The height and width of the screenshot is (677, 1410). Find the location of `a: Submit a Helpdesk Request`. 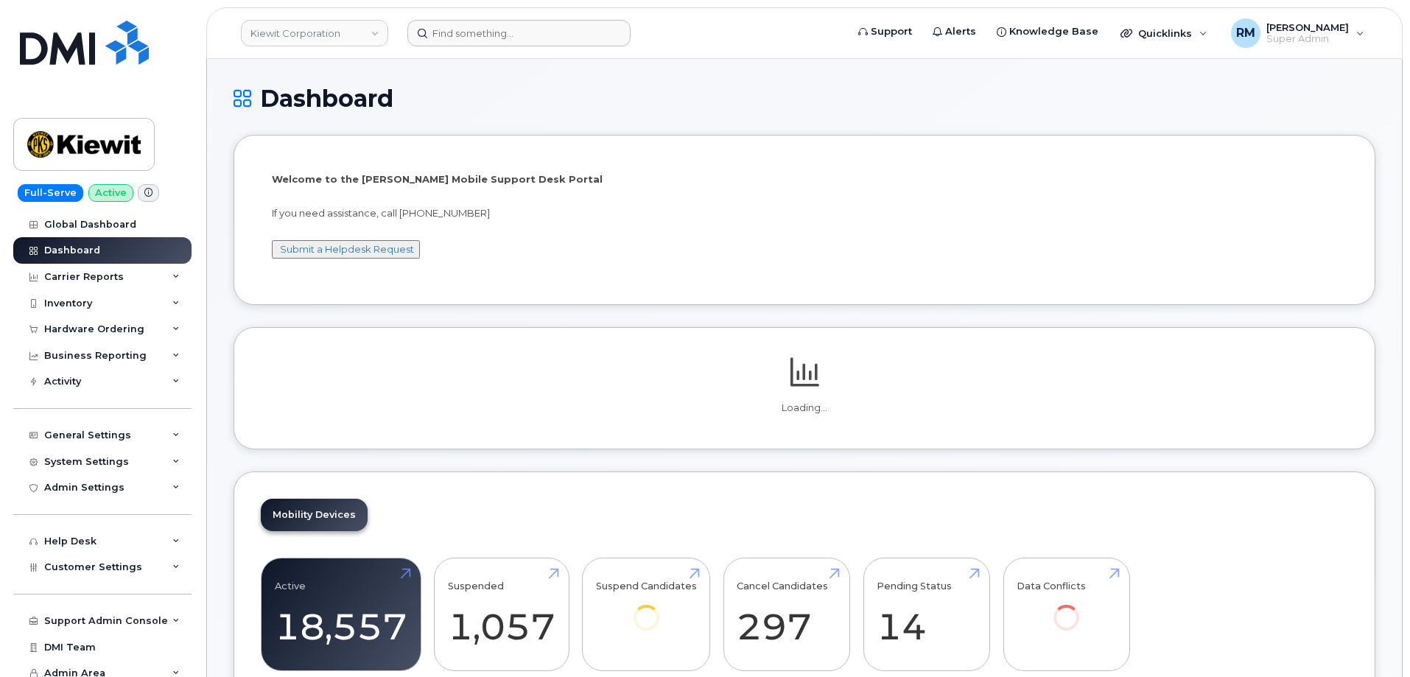

a: Submit a Helpdesk Request is located at coordinates (347, 249).